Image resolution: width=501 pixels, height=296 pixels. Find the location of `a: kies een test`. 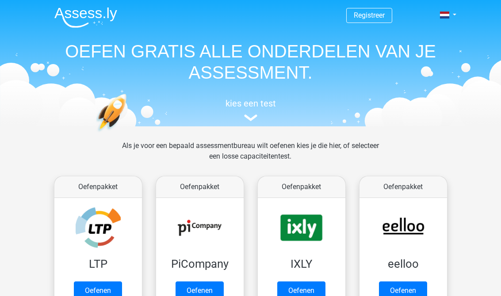

a: kies een test is located at coordinates (251, 110).